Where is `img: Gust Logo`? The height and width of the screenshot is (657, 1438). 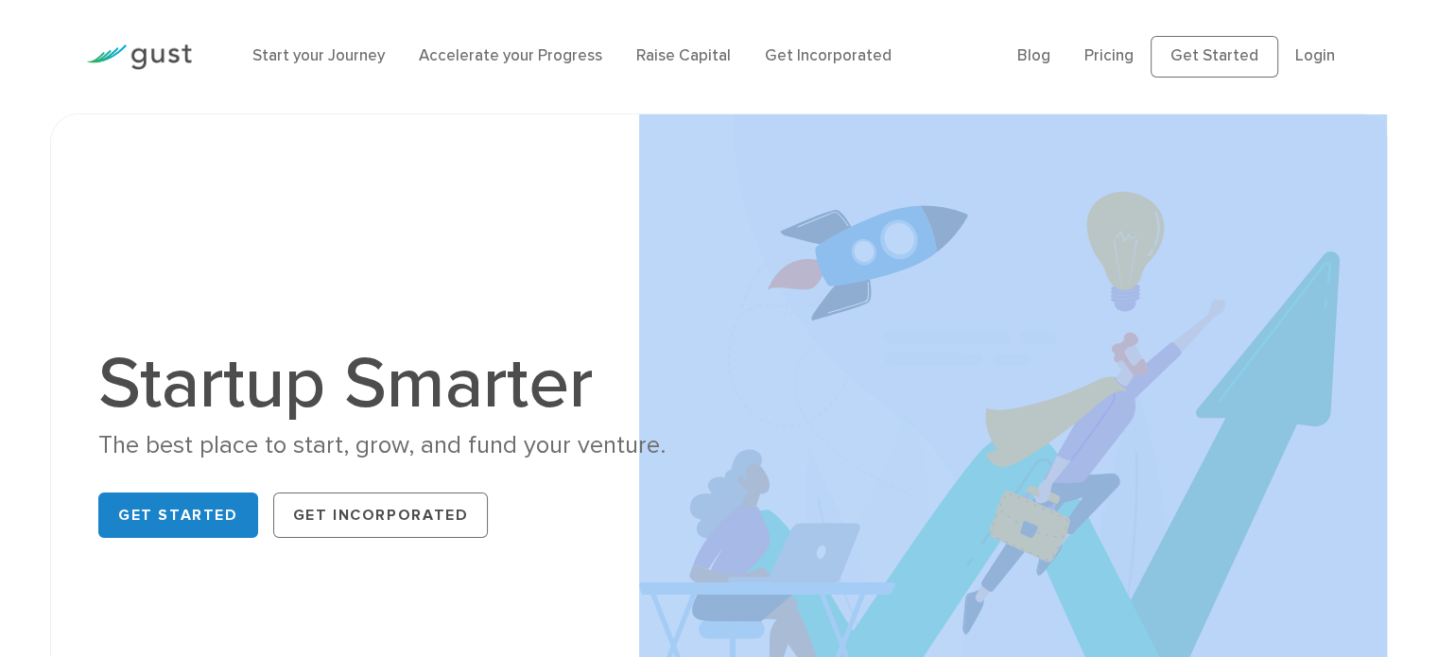
img: Gust Logo is located at coordinates (139, 57).